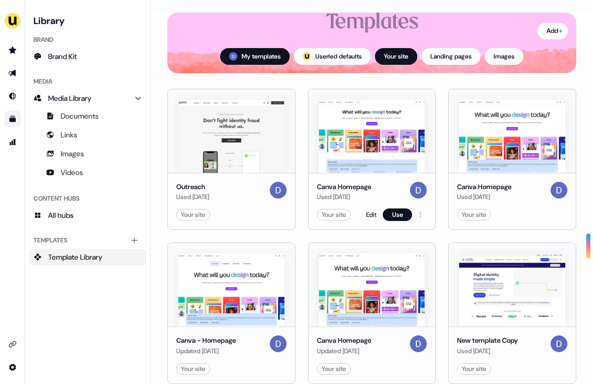 The image size is (593, 384). What do you see at coordinates (87, 215) in the screenshot?
I see `a: All hubs` at bounding box center [87, 215].